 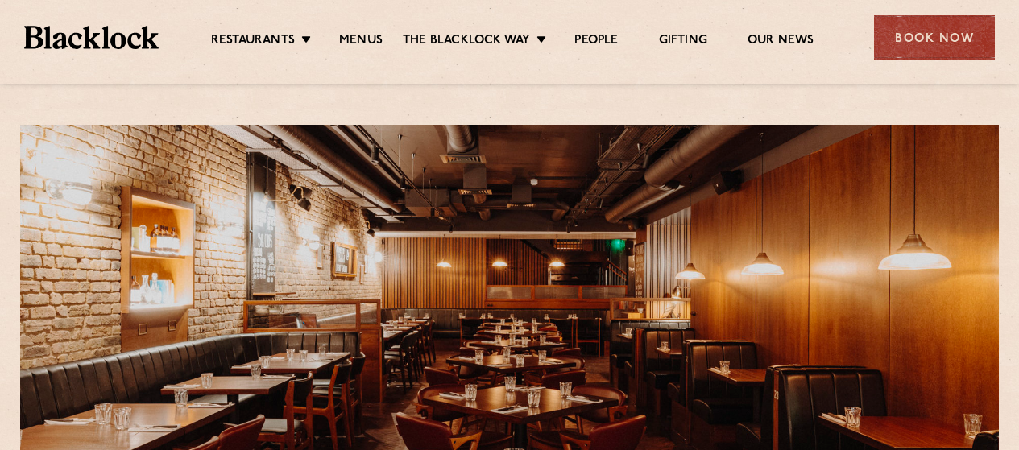 What do you see at coordinates (683, 42) in the screenshot?
I see `a: Gifting` at bounding box center [683, 42].